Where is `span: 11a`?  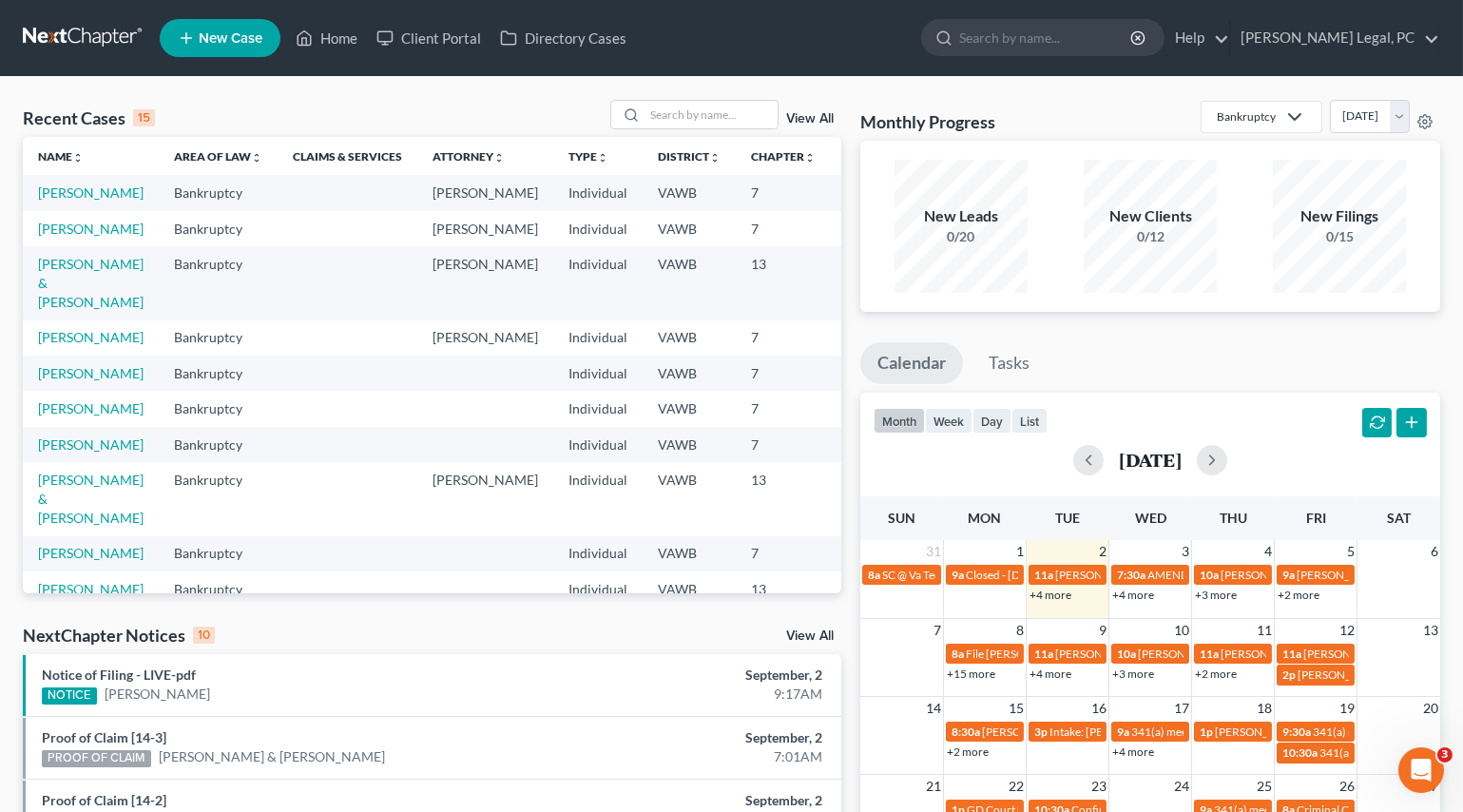
span: 11a is located at coordinates (1292, 653).